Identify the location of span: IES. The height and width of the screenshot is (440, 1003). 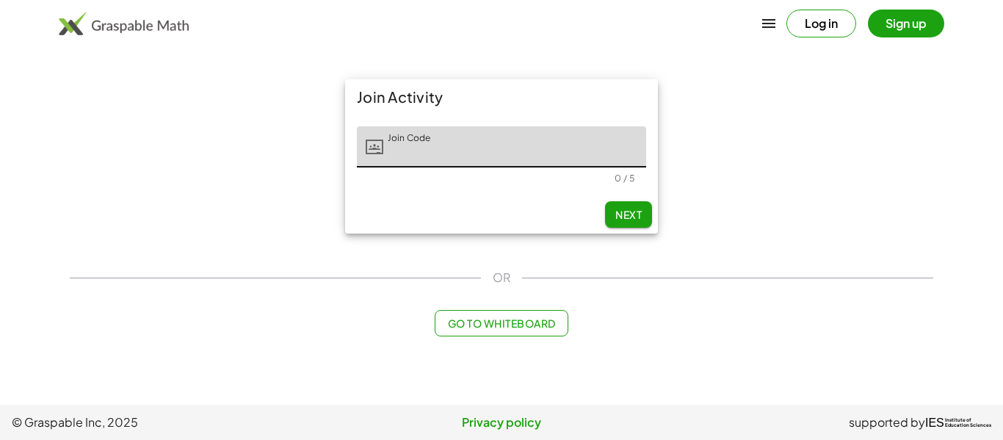
(935, 422).